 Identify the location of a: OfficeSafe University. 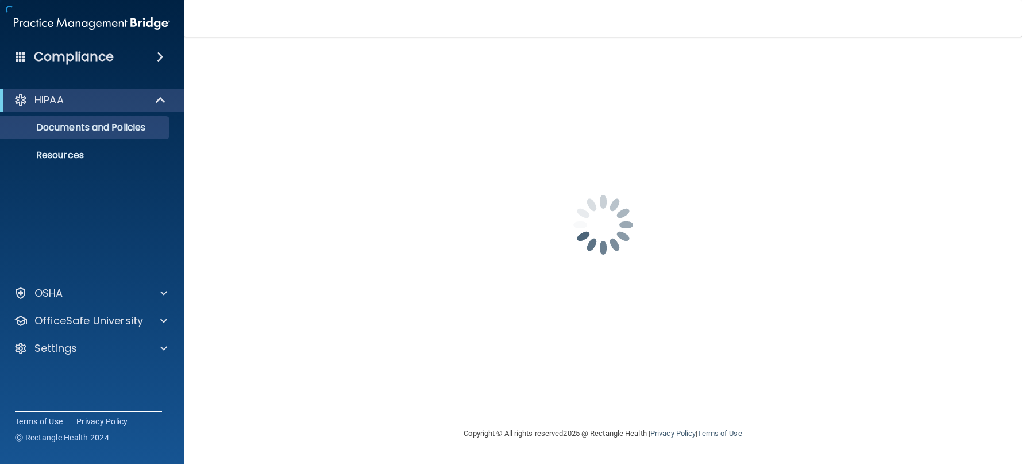
(90, 321).